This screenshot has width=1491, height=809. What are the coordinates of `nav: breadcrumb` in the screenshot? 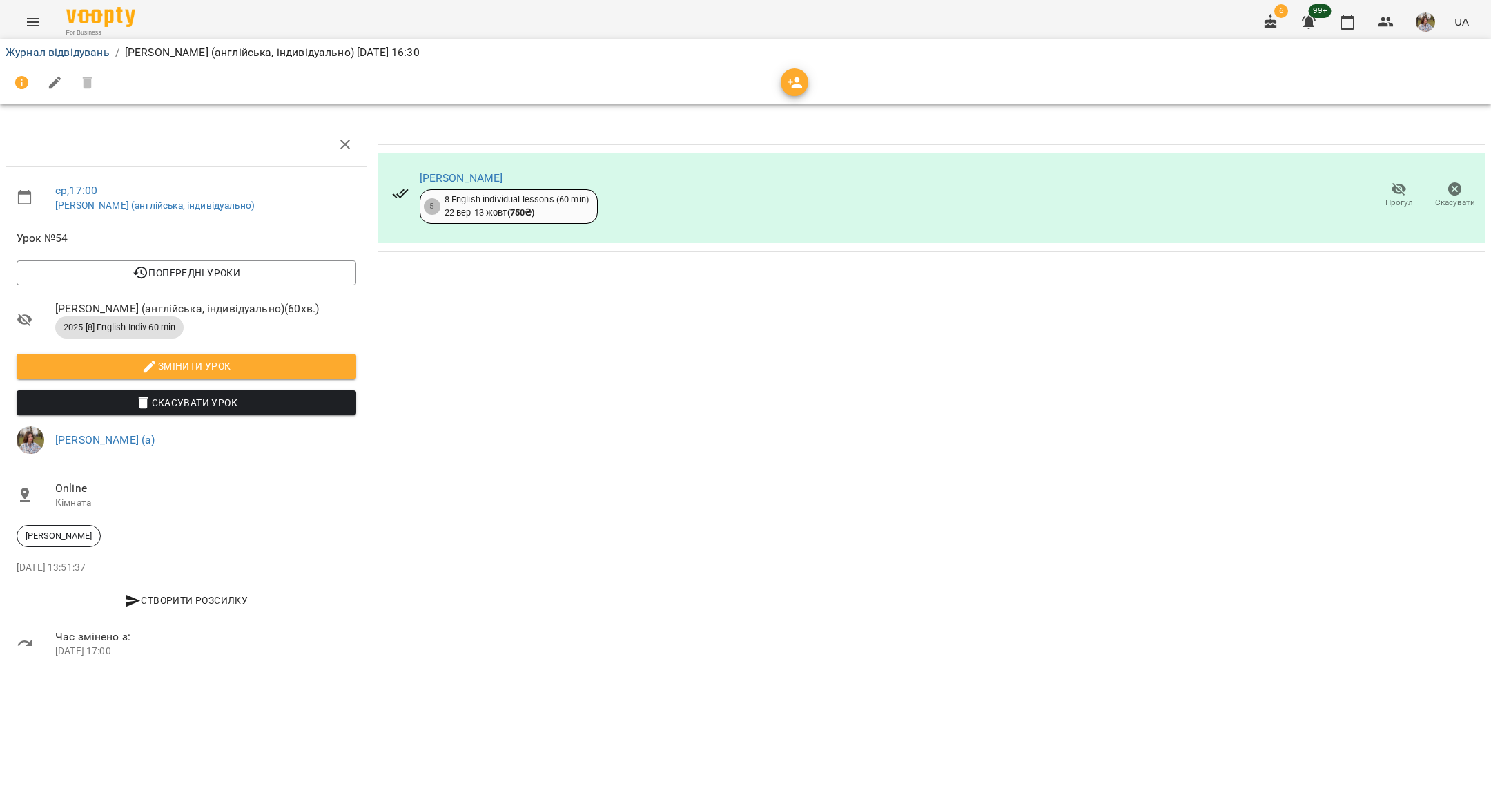 It's located at (746, 52).